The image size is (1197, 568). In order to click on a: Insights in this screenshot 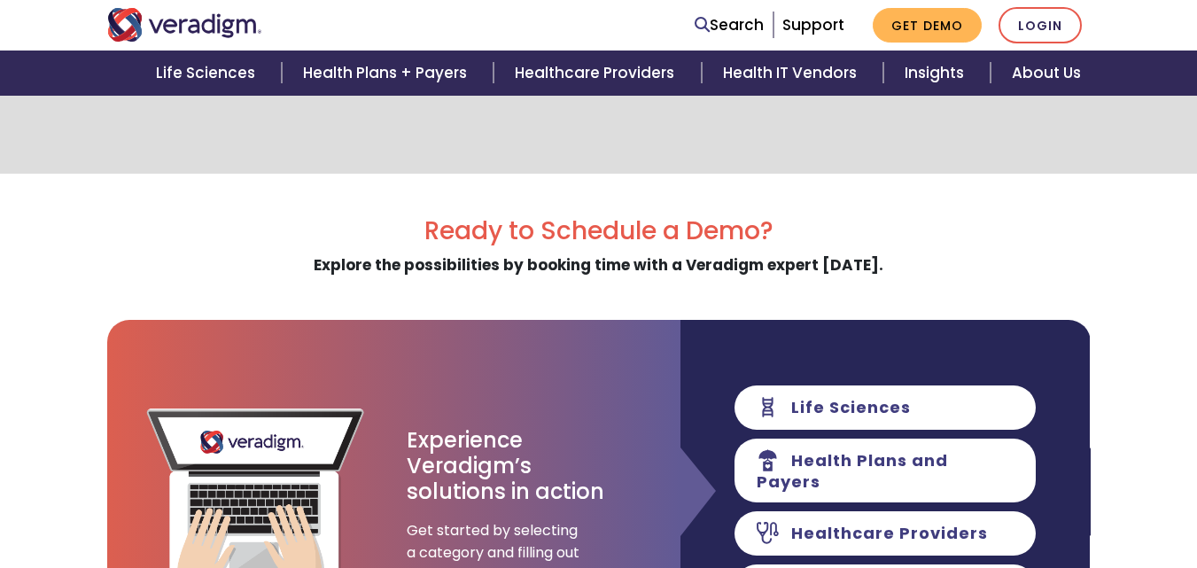, I will do `click(937, 73)`.